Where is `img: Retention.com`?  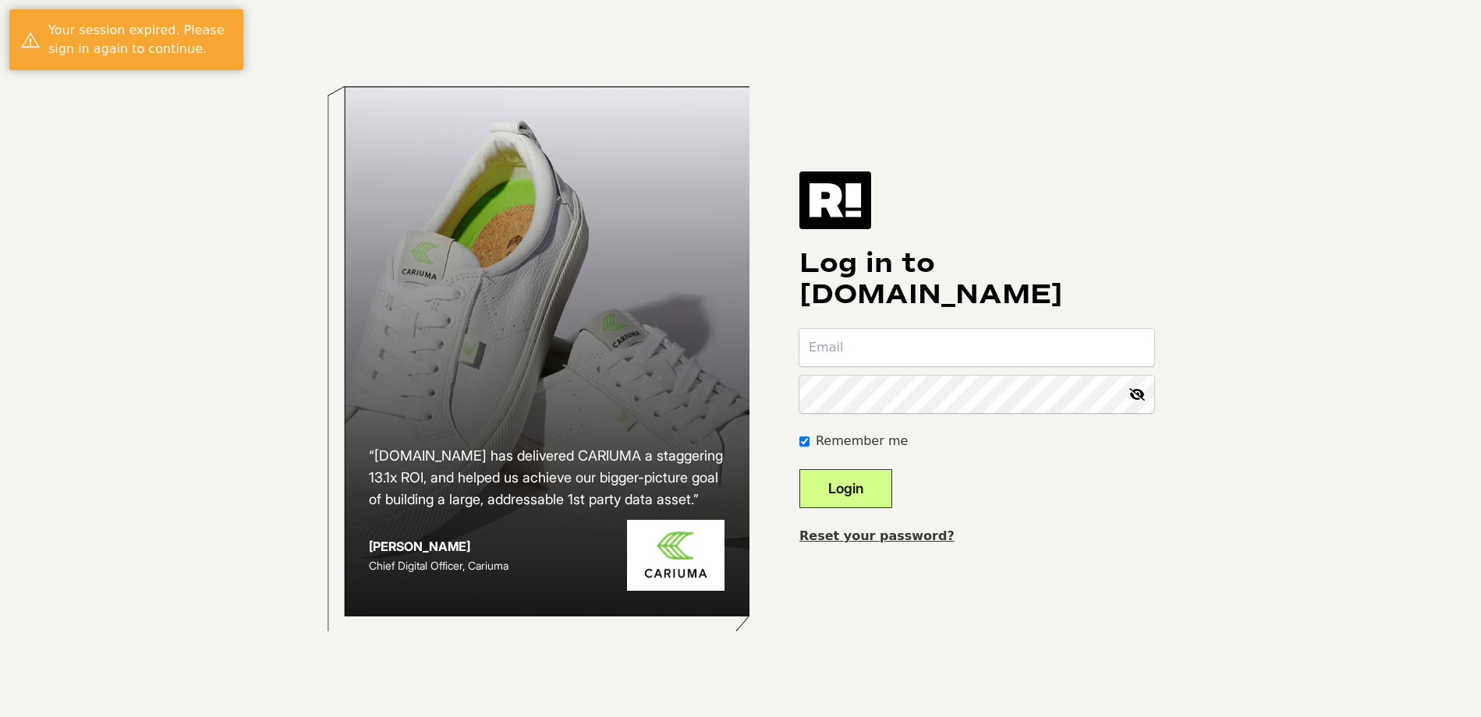 img: Retention.com is located at coordinates (835, 200).